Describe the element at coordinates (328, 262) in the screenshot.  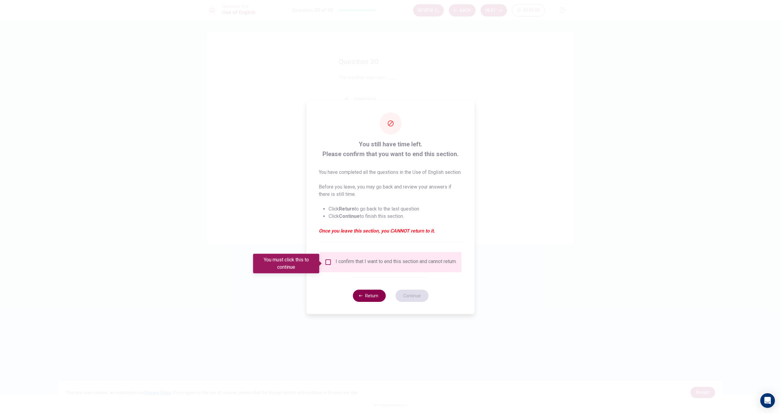
I see `span: You must click this to continue` at that location.